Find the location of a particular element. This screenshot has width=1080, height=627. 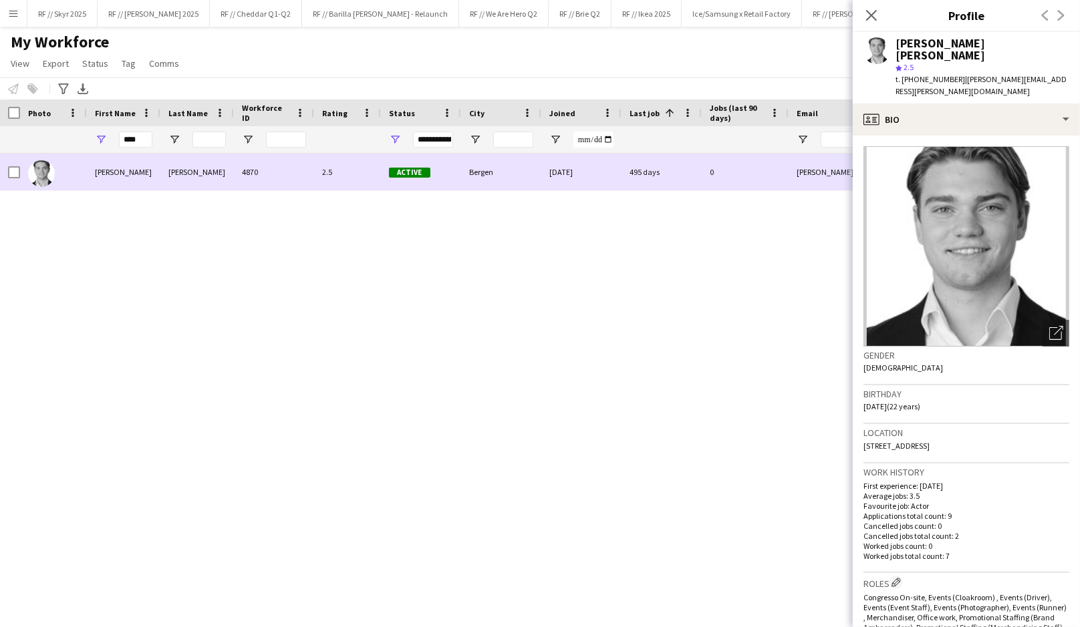

span: 2.5 is located at coordinates (908, 67).